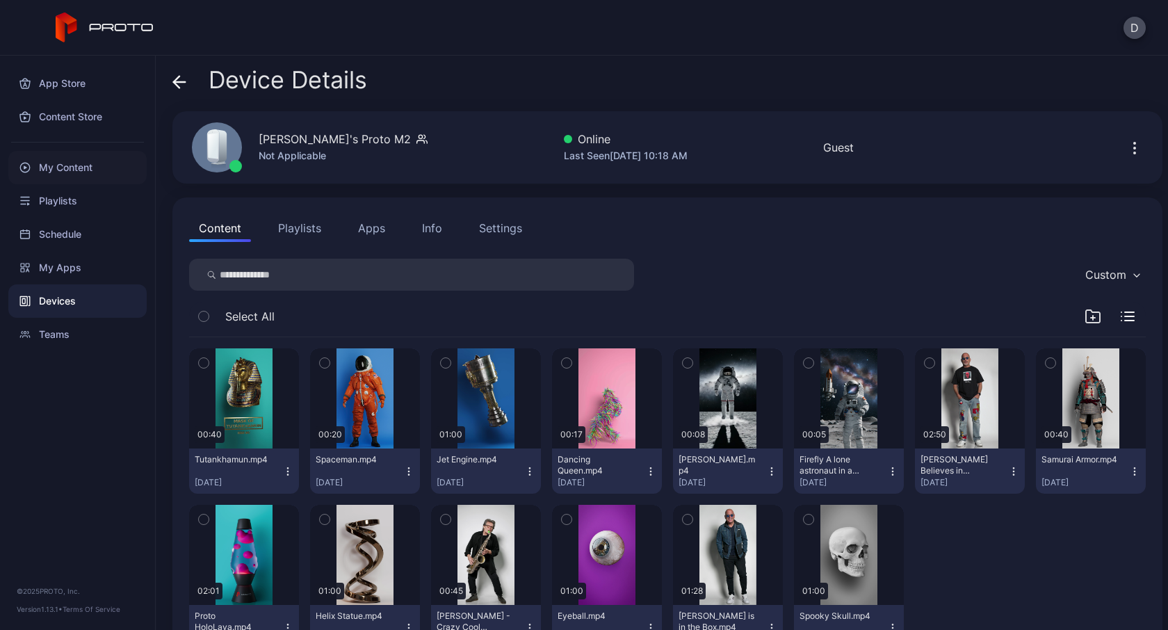 The height and width of the screenshot is (630, 1168). What do you see at coordinates (432, 228) in the screenshot?
I see `button: Info` at bounding box center [432, 228].